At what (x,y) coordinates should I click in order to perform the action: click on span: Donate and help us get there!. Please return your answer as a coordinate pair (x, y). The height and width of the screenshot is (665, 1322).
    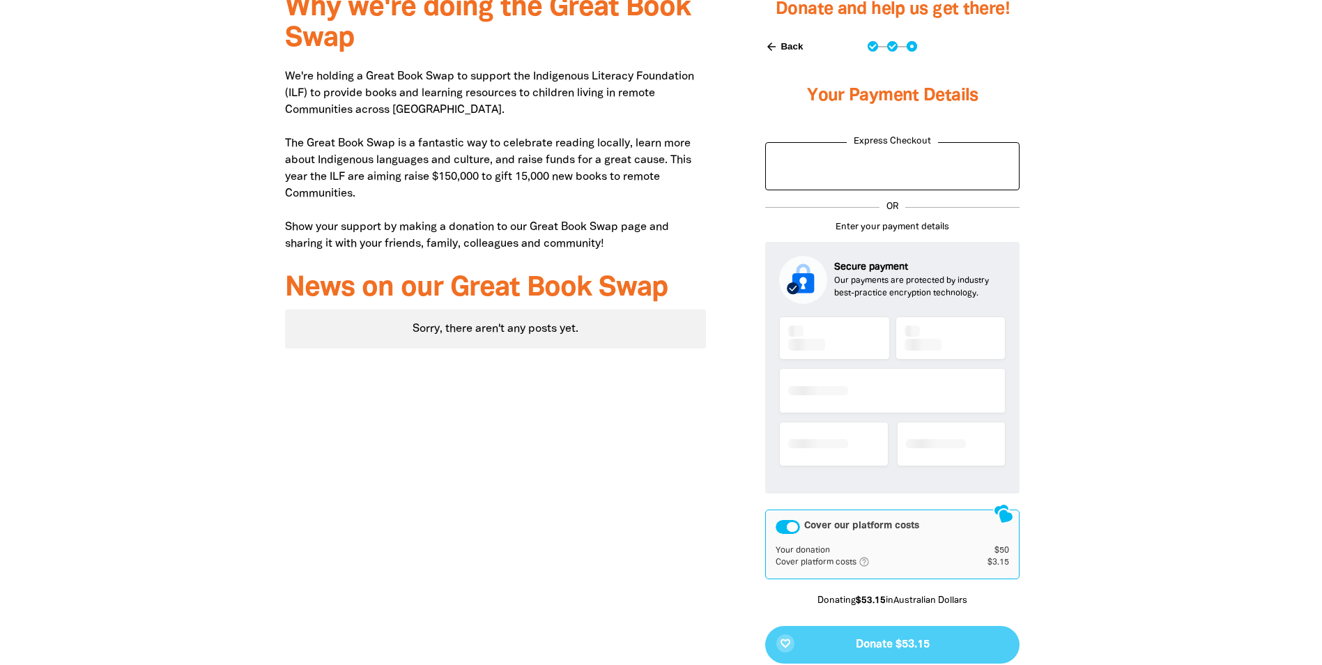
    Looking at the image, I should click on (893, 9).